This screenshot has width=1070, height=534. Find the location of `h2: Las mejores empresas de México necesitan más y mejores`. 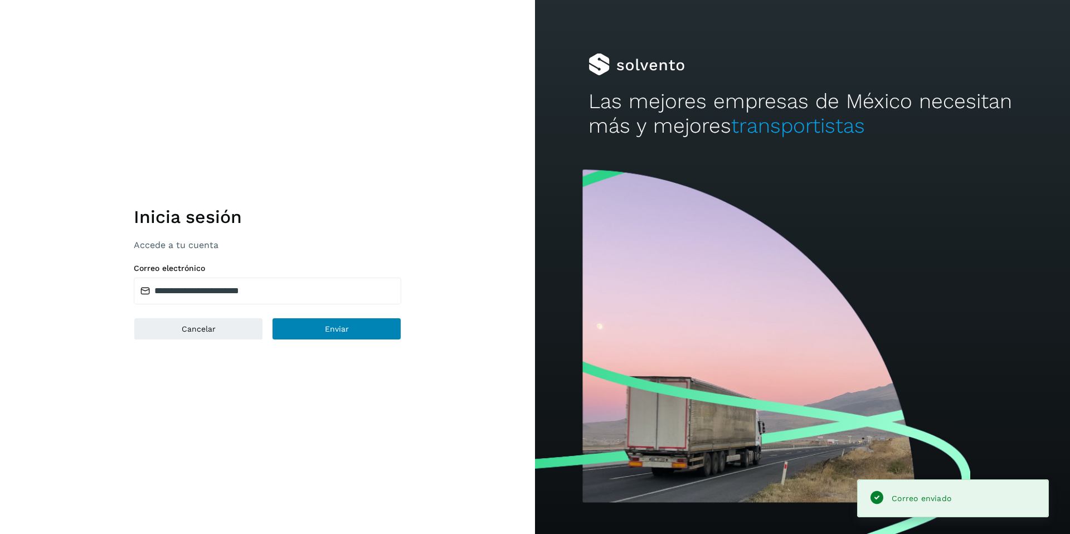

h2: Las mejores empresas de México necesitan más y mejores is located at coordinates (803, 114).